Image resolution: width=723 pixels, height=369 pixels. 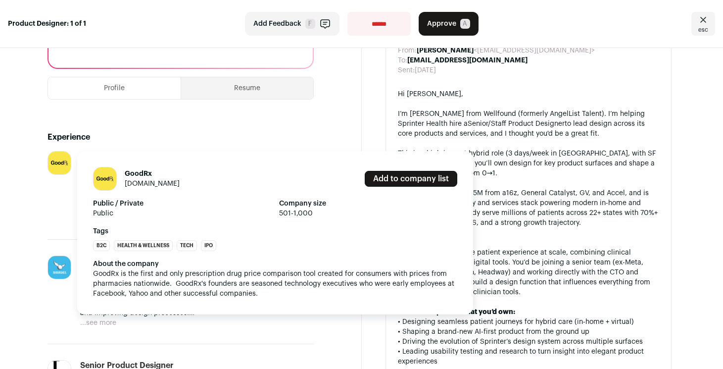 I want to click on strong: Public / Private, so click(x=182, y=203).